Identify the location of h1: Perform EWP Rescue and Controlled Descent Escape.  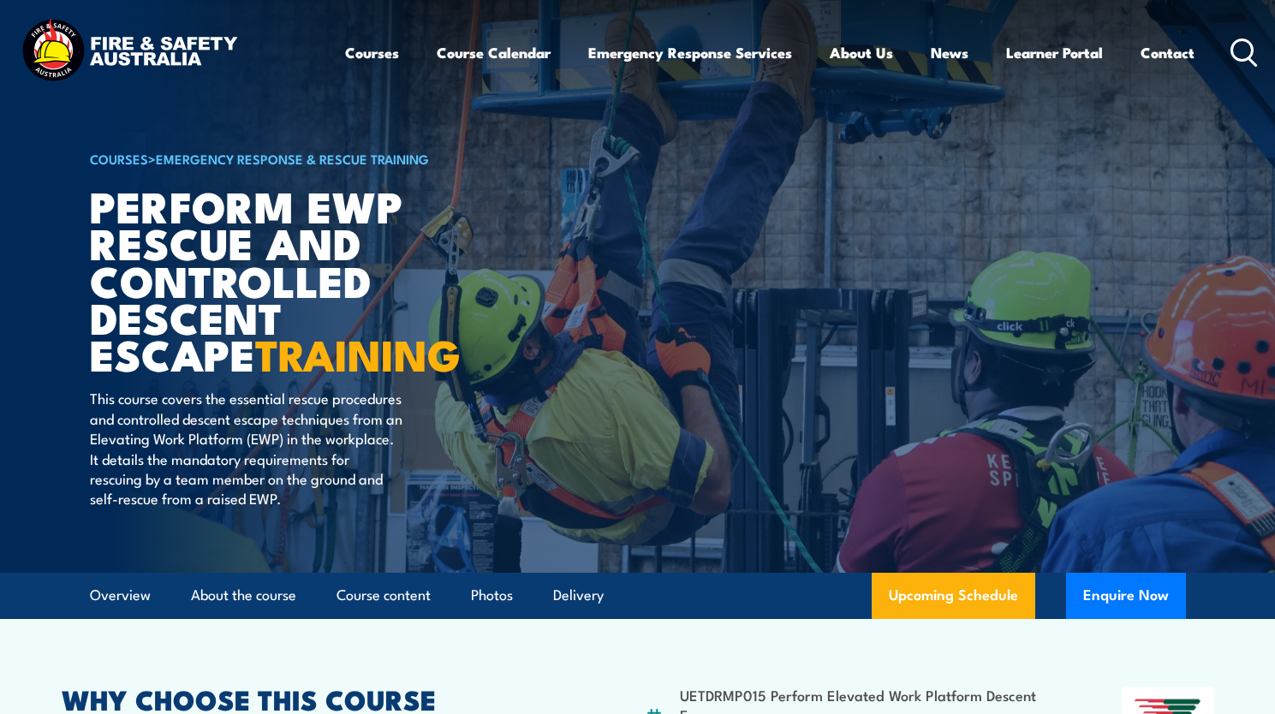
(301, 279).